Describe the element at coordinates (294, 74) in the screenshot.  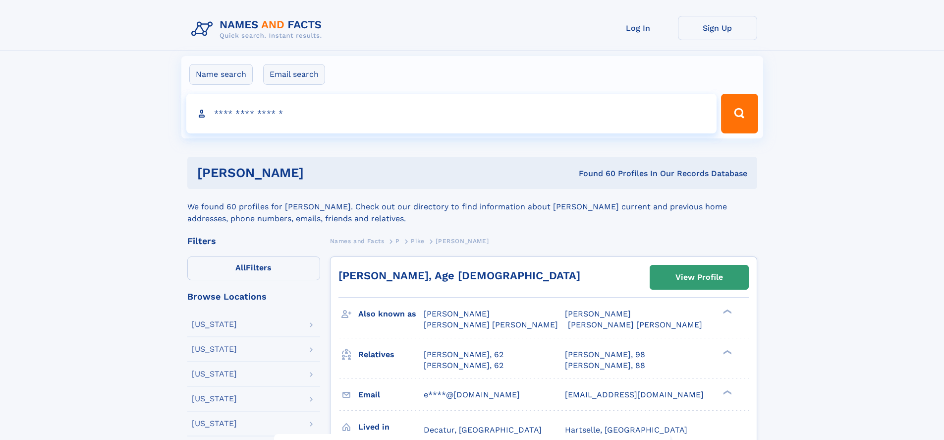
I see `label: Email search` at that location.